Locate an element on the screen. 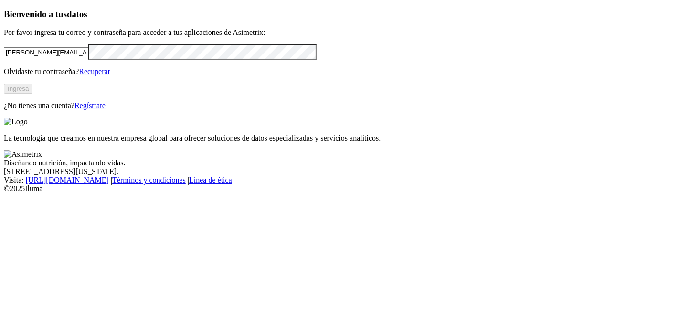  a: Línea de ética is located at coordinates (211, 180).